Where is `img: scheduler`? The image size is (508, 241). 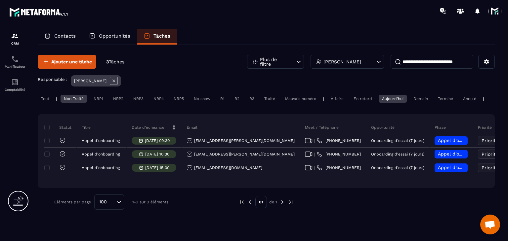 img: scheduler is located at coordinates (15, 59).